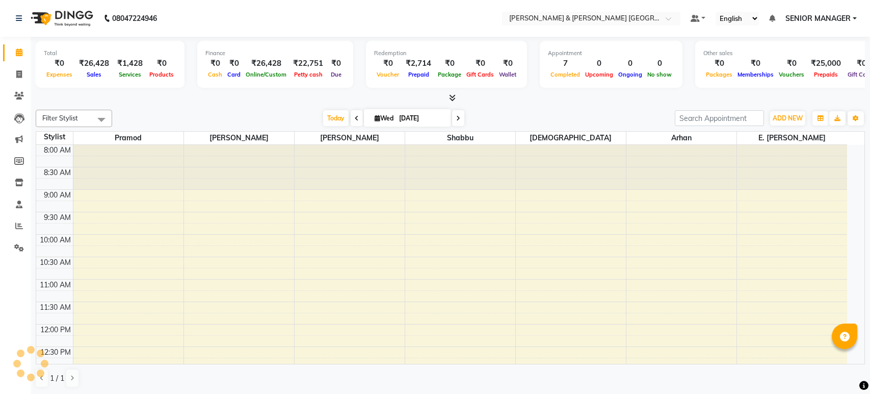 This screenshot has width=870, height=394. Describe the element at coordinates (61, 18) in the screenshot. I see `img: logo` at that location.